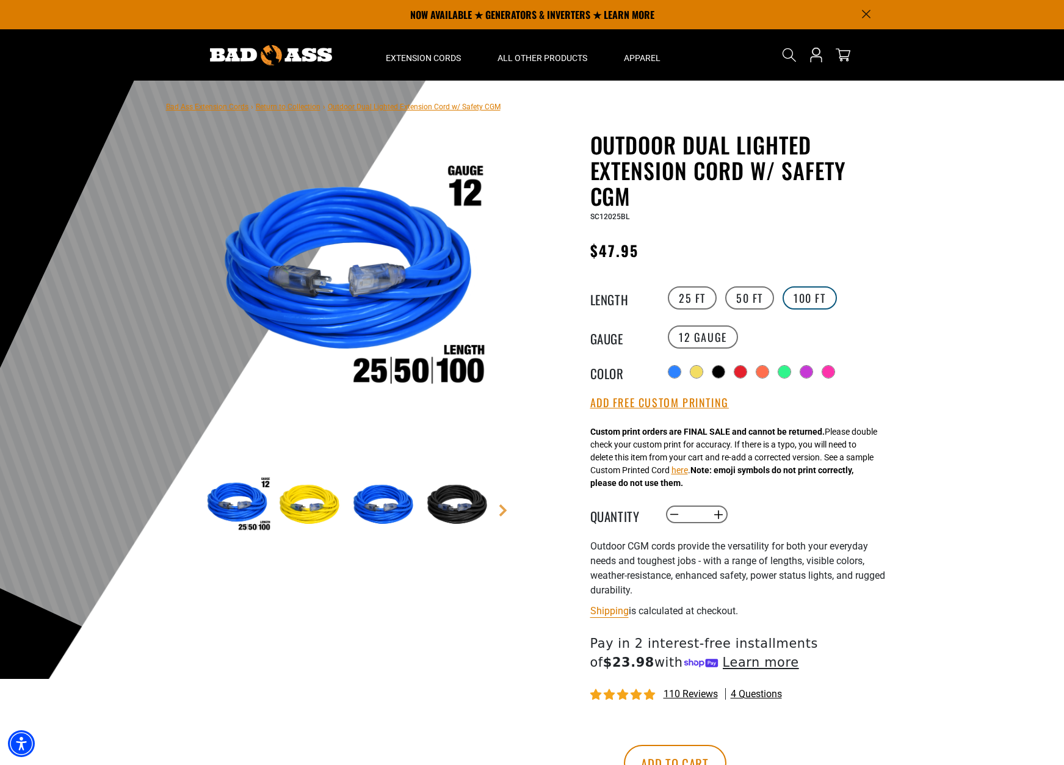 This screenshot has width=1064, height=765. What do you see at coordinates (610, 217) in the screenshot?
I see `span: SC12025BL` at bounding box center [610, 217].